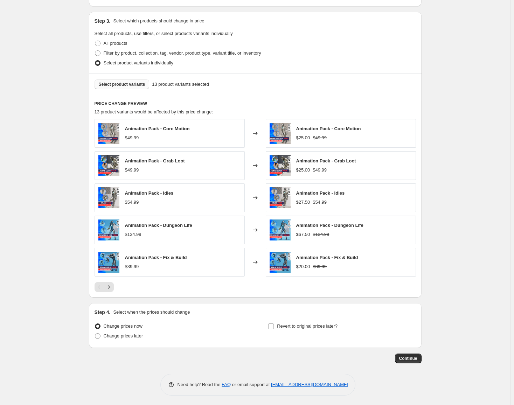 This screenshot has height=405, width=514. Describe the element at coordinates (251, 384) in the screenshot. I see `span: or email support at` at that location.